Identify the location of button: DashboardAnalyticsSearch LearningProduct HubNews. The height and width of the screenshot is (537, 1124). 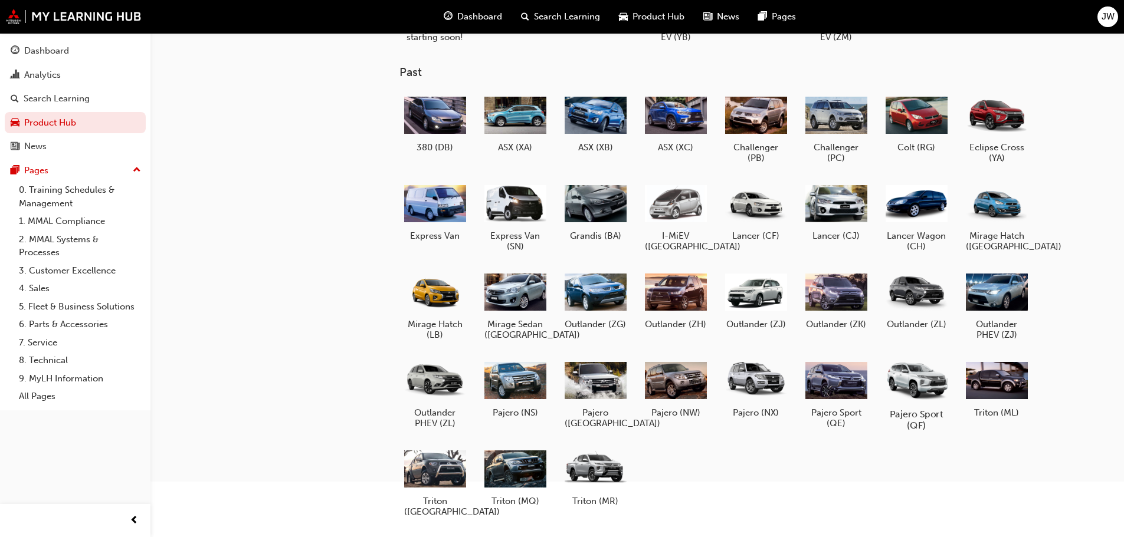
(75, 99).